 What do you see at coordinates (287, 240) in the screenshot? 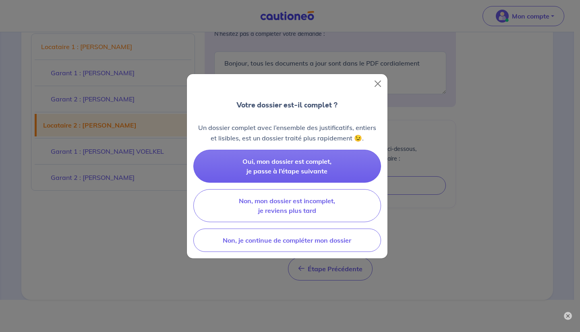
I see `span: Non, je continue de compléter mon dossier` at bounding box center [287, 240].